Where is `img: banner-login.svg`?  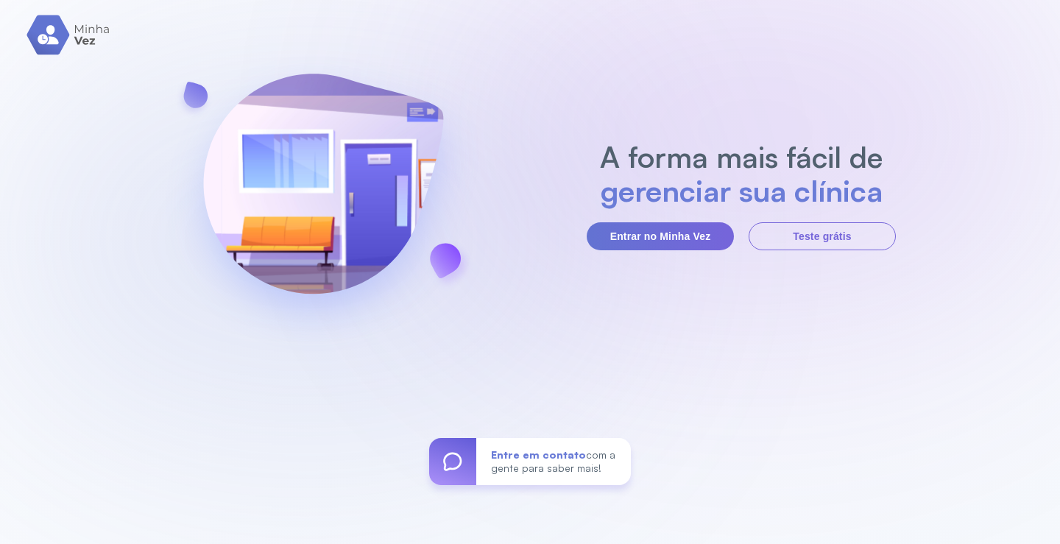 img: banner-login.svg is located at coordinates (323, 194).